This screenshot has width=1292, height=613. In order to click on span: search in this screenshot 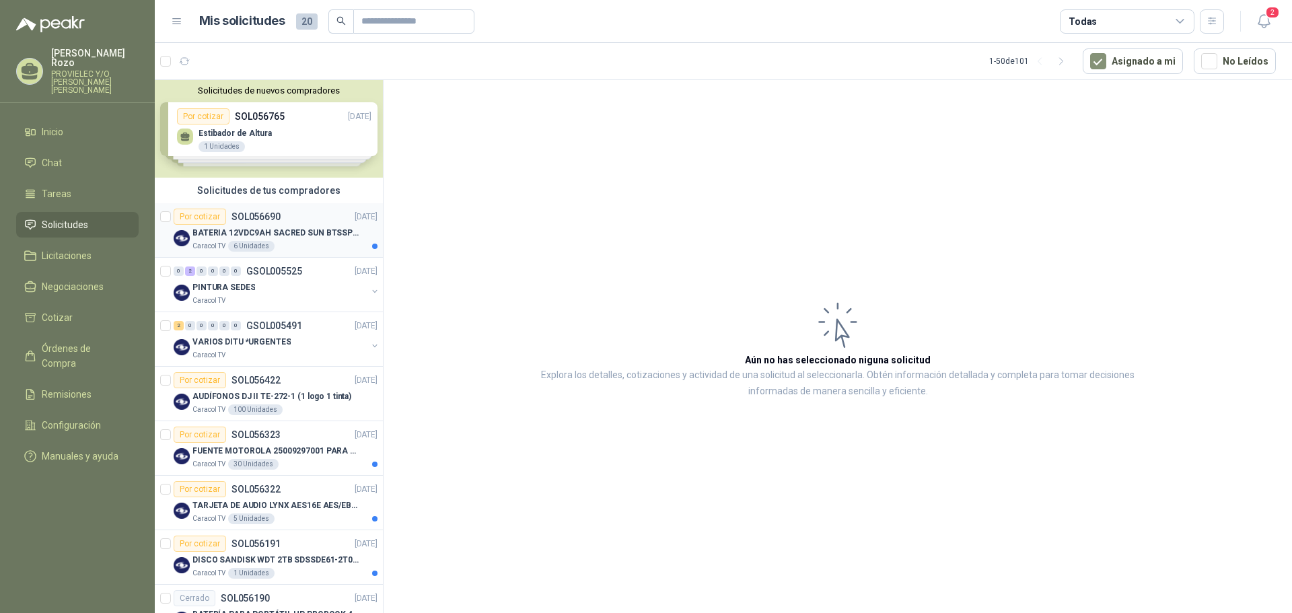, I will do `click(341, 21)`.